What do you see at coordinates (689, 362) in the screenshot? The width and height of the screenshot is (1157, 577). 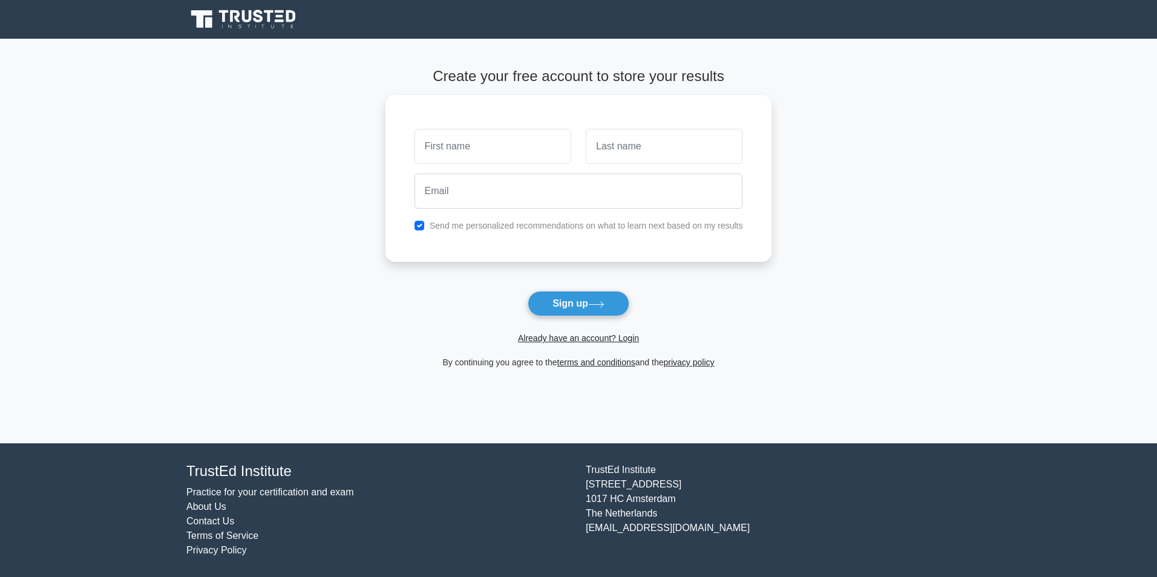 I see `a: privacy policy` at bounding box center [689, 362].